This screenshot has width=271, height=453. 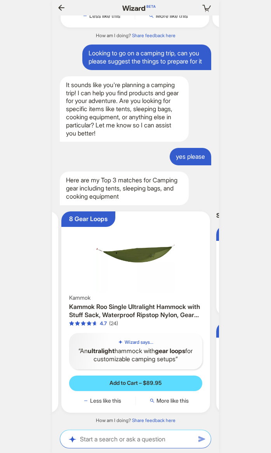 I want to click on button: Add to Cart – $89.95, so click(x=135, y=384).